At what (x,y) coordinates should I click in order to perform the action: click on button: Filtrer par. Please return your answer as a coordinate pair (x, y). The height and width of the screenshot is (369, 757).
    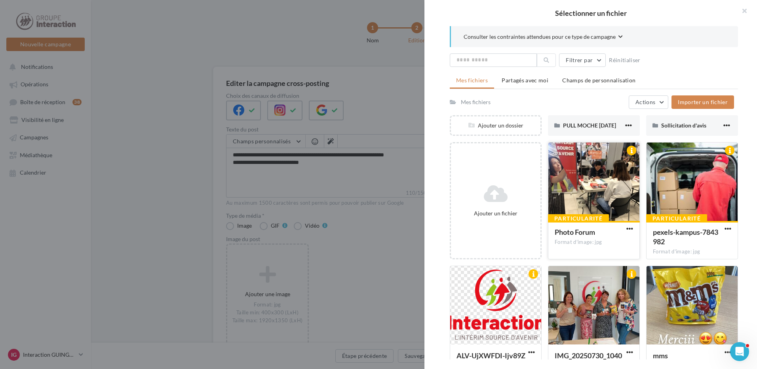
    Looking at the image, I should click on (582, 60).